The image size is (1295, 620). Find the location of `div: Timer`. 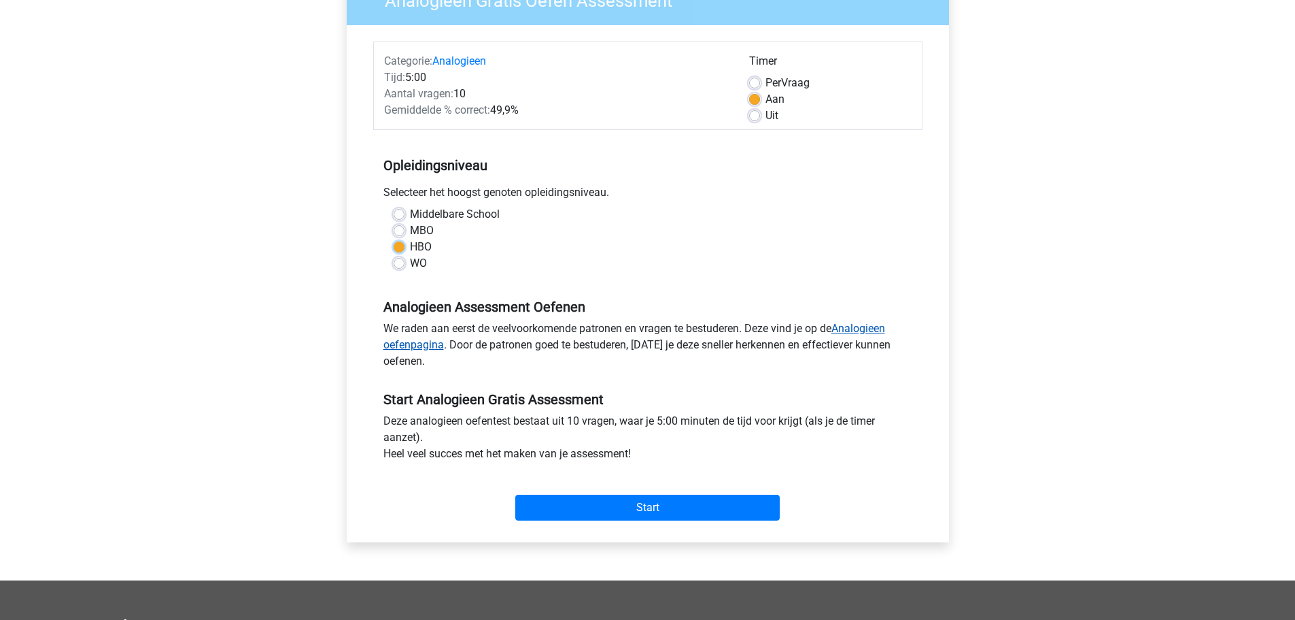

div: Timer is located at coordinates (830, 64).